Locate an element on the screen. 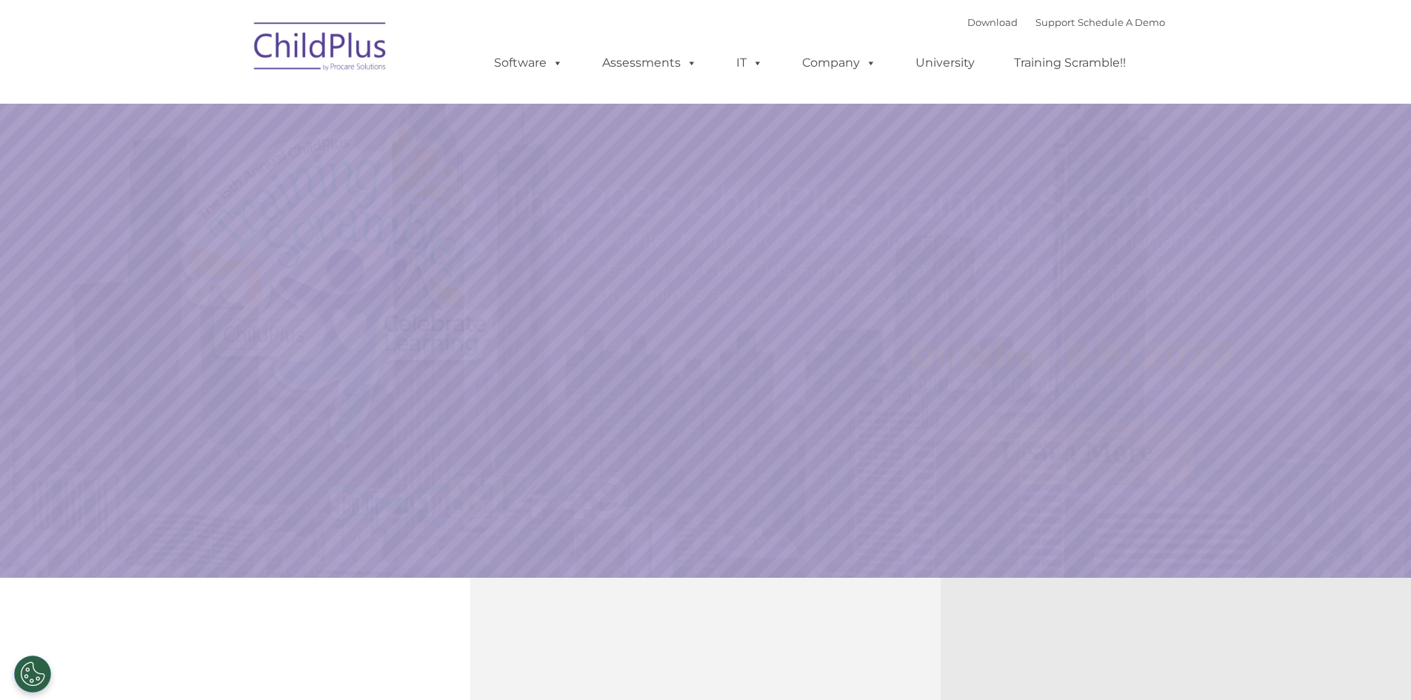 This screenshot has width=1411, height=700. a: Assessments is located at coordinates (649, 63).